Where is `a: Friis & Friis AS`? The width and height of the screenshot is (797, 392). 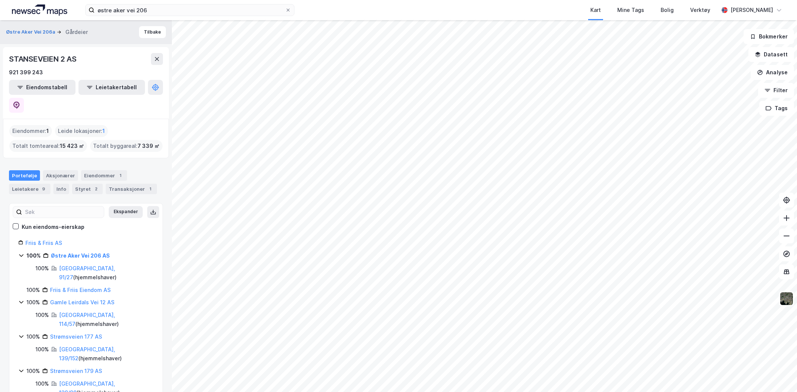
a: Friis & Friis AS is located at coordinates (44, 243).